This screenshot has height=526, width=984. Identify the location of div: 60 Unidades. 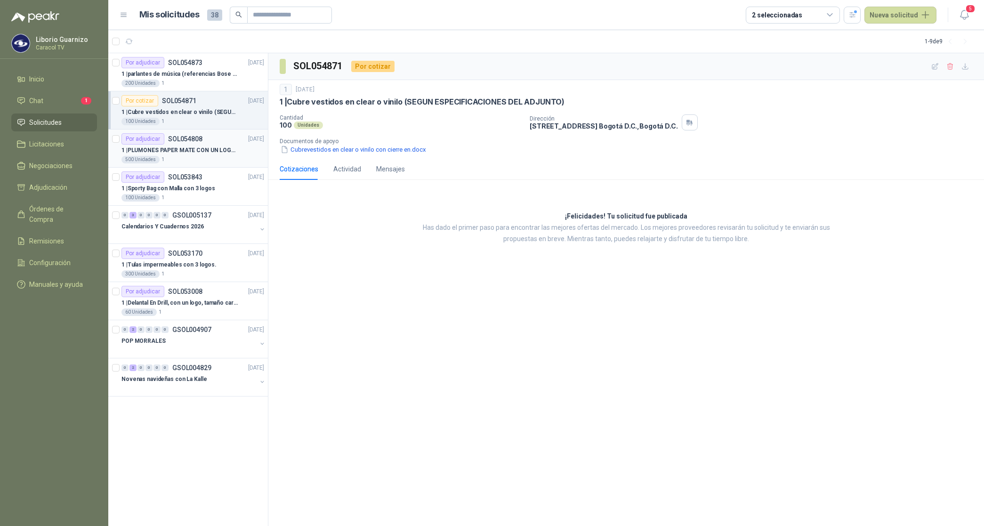
(139, 312).